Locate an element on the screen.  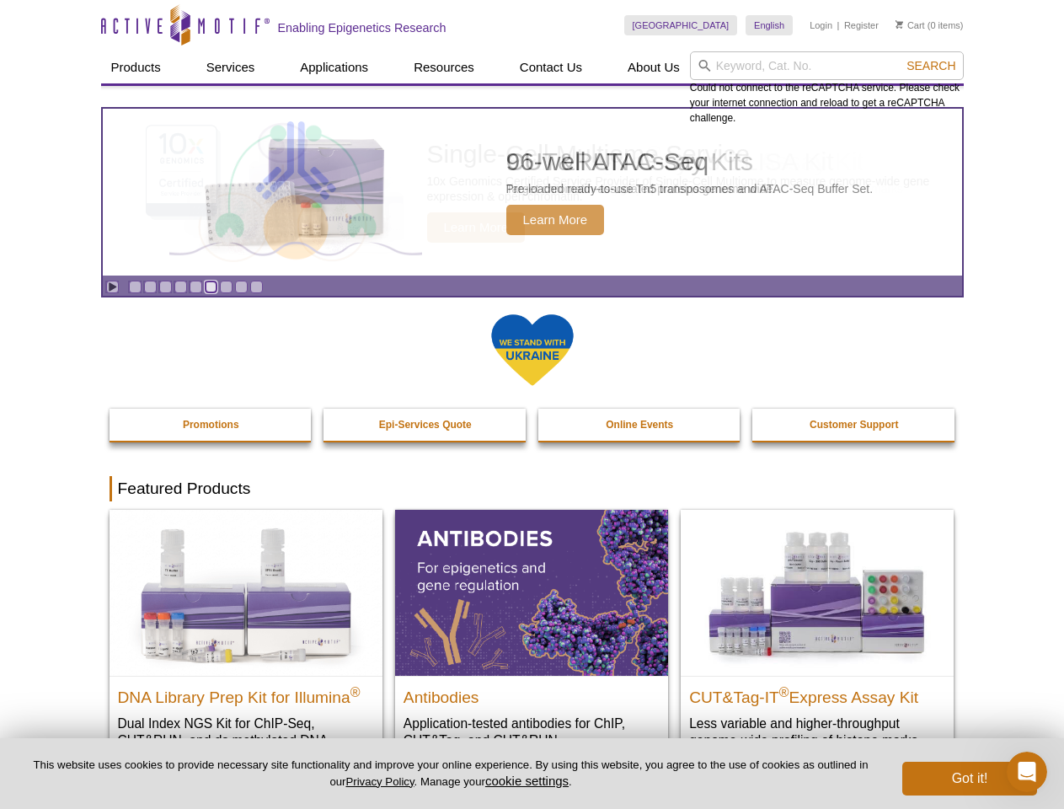
strong: Customer Support is located at coordinates (854, 425).